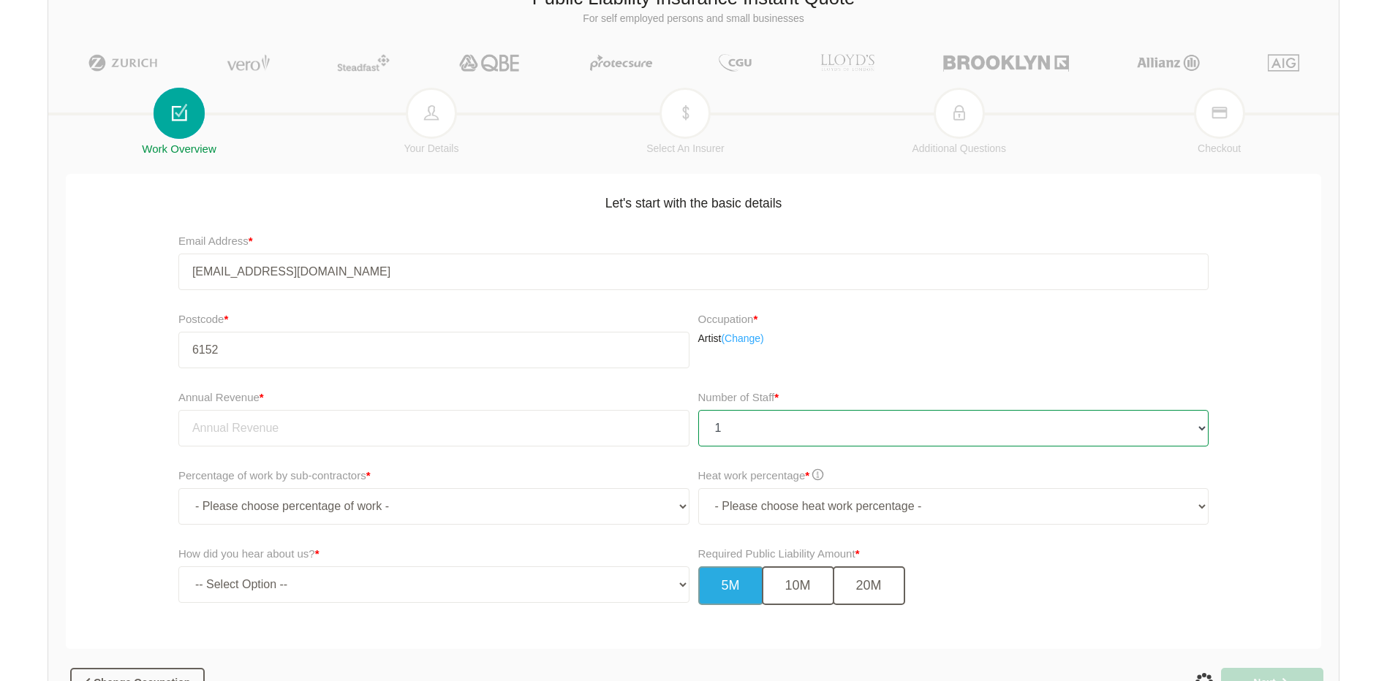 The width and height of the screenshot is (1387, 681). What do you see at coordinates (868, 586) in the screenshot?
I see `button: 20M` at bounding box center [868, 586].